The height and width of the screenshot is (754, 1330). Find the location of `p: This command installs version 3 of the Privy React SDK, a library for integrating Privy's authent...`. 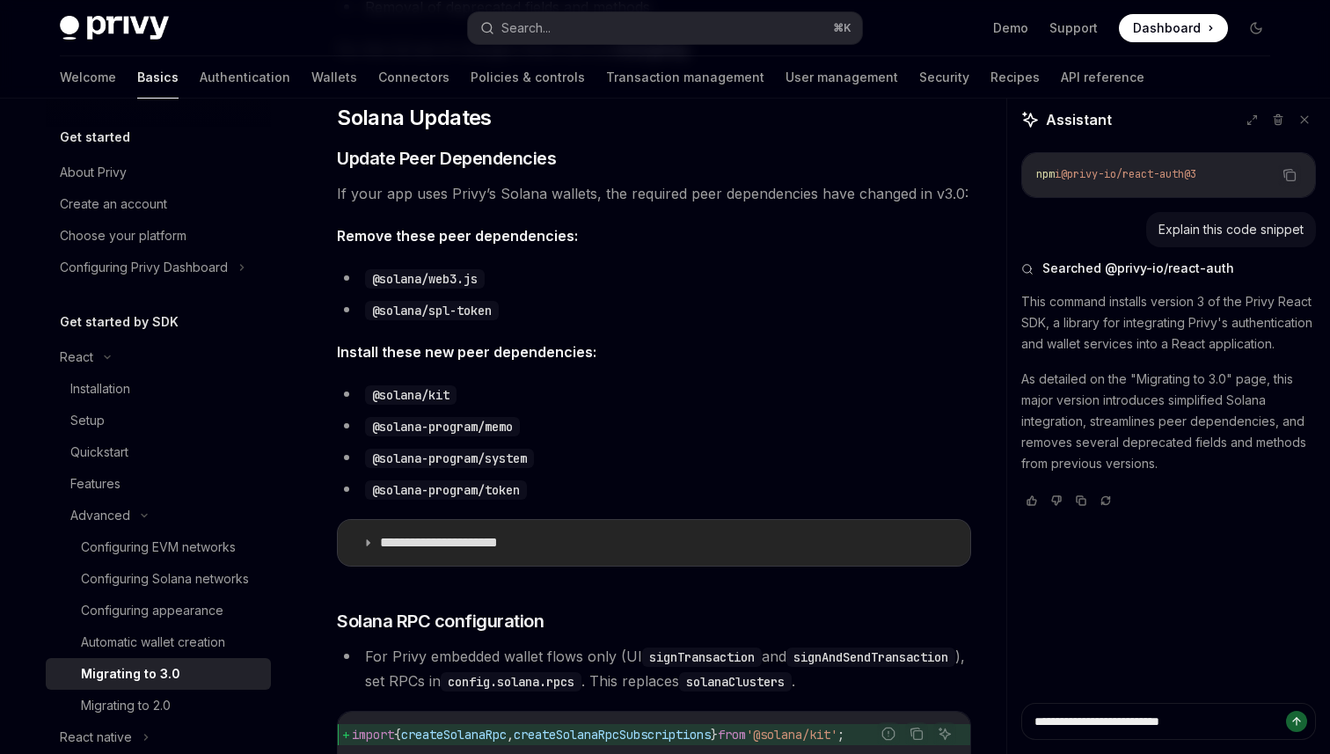

p: This command installs version 3 of the Privy React SDK, a library for integrating Privy's authent... is located at coordinates (1168, 323).